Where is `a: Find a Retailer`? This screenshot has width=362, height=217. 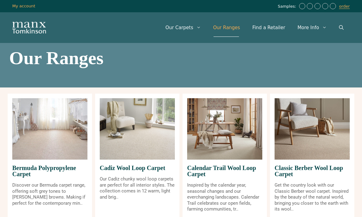 a: Find a Retailer is located at coordinates (268, 28).